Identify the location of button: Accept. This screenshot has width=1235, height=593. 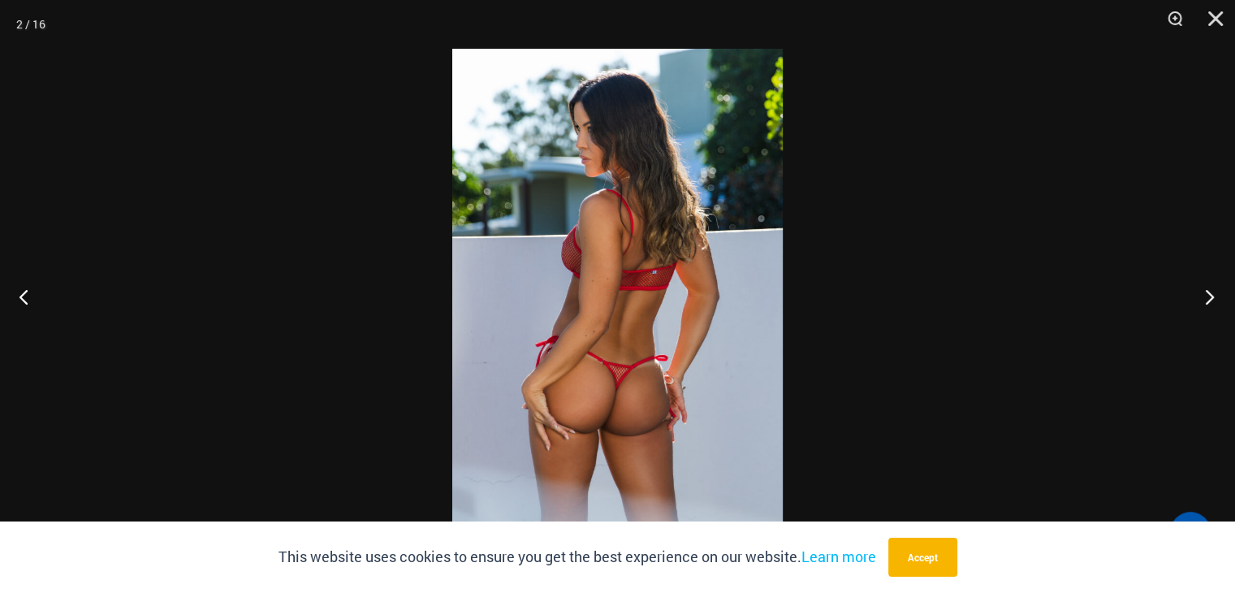
(922, 557).